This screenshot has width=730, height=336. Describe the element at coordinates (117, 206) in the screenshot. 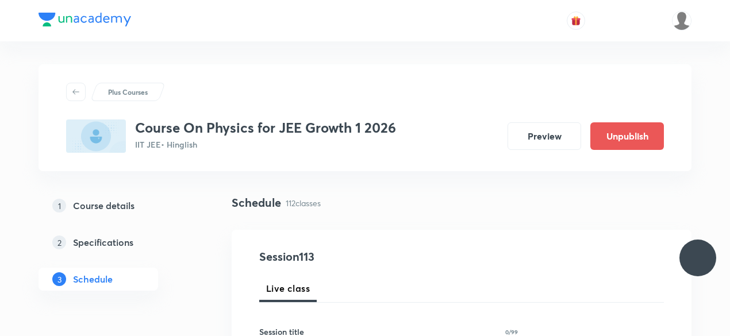

I see `a: 1Course details` at that location.